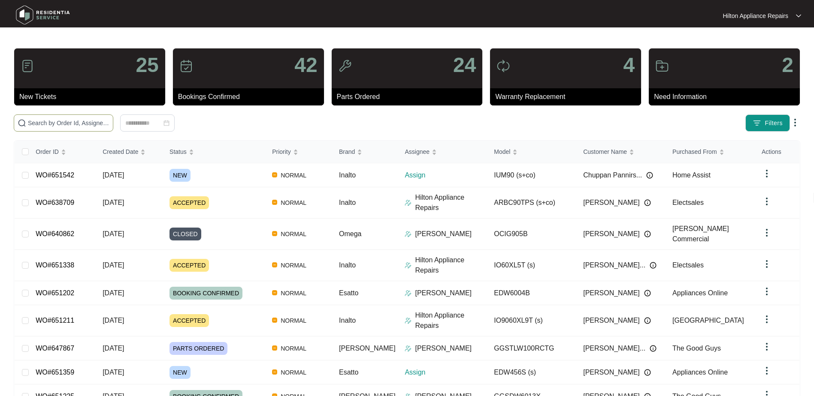  Describe the element at coordinates (214, 152) in the screenshot. I see `th: Status` at that location.